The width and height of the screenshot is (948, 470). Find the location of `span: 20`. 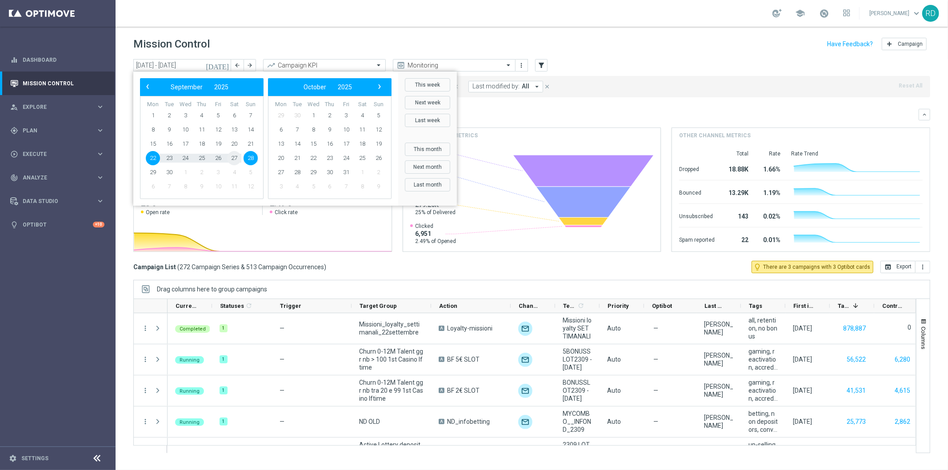

span: 20 is located at coordinates (281, 158).